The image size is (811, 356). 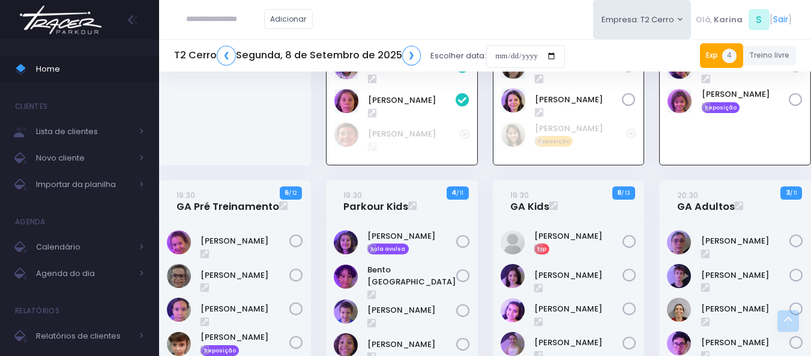 I want to click on img: Bento Brasil Torres, so click(x=346, y=276).